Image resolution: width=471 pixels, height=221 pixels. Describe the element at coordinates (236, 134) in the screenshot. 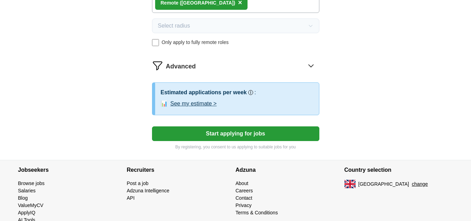

I see `button: Start applying for jobs` at that location.